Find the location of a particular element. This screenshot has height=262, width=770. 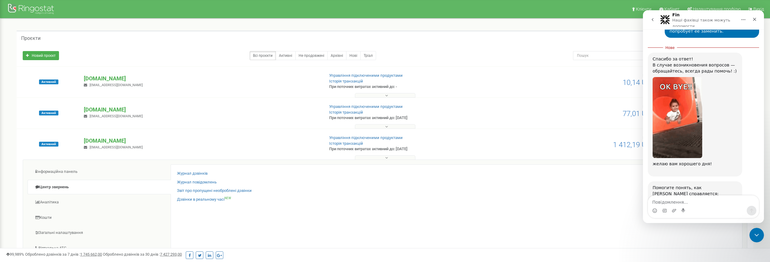

span: Оброблено дзвінків за 7 днів : is located at coordinates (64, 255).